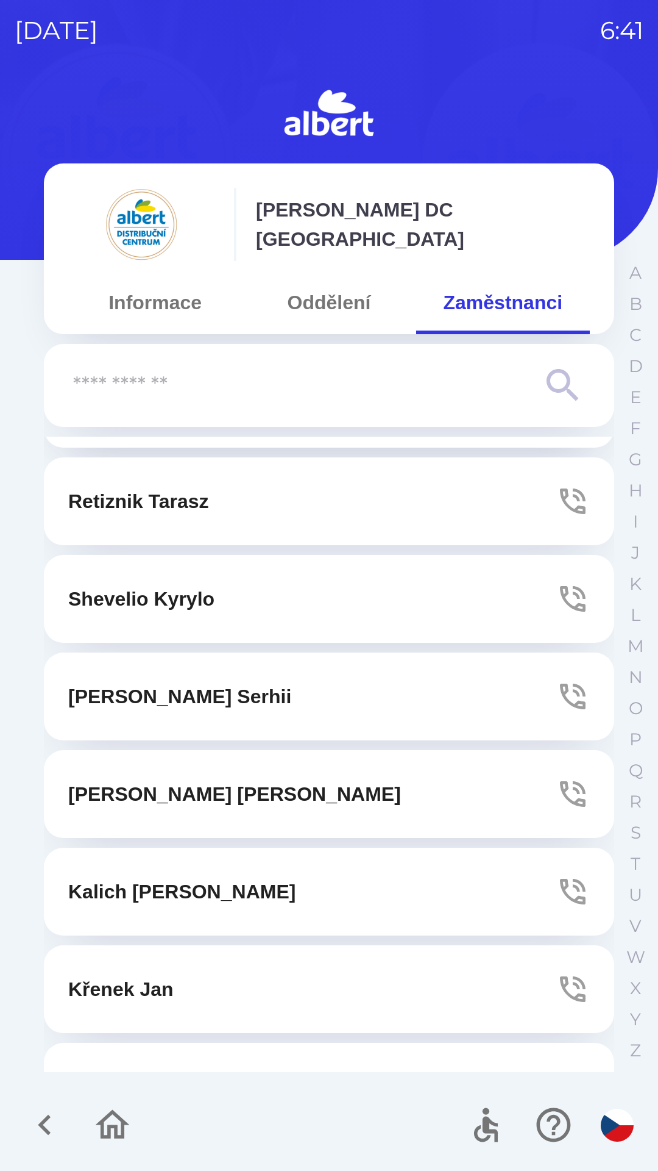 The image size is (658, 1171). I want to click on img: cs flag, so click(618, 1125).